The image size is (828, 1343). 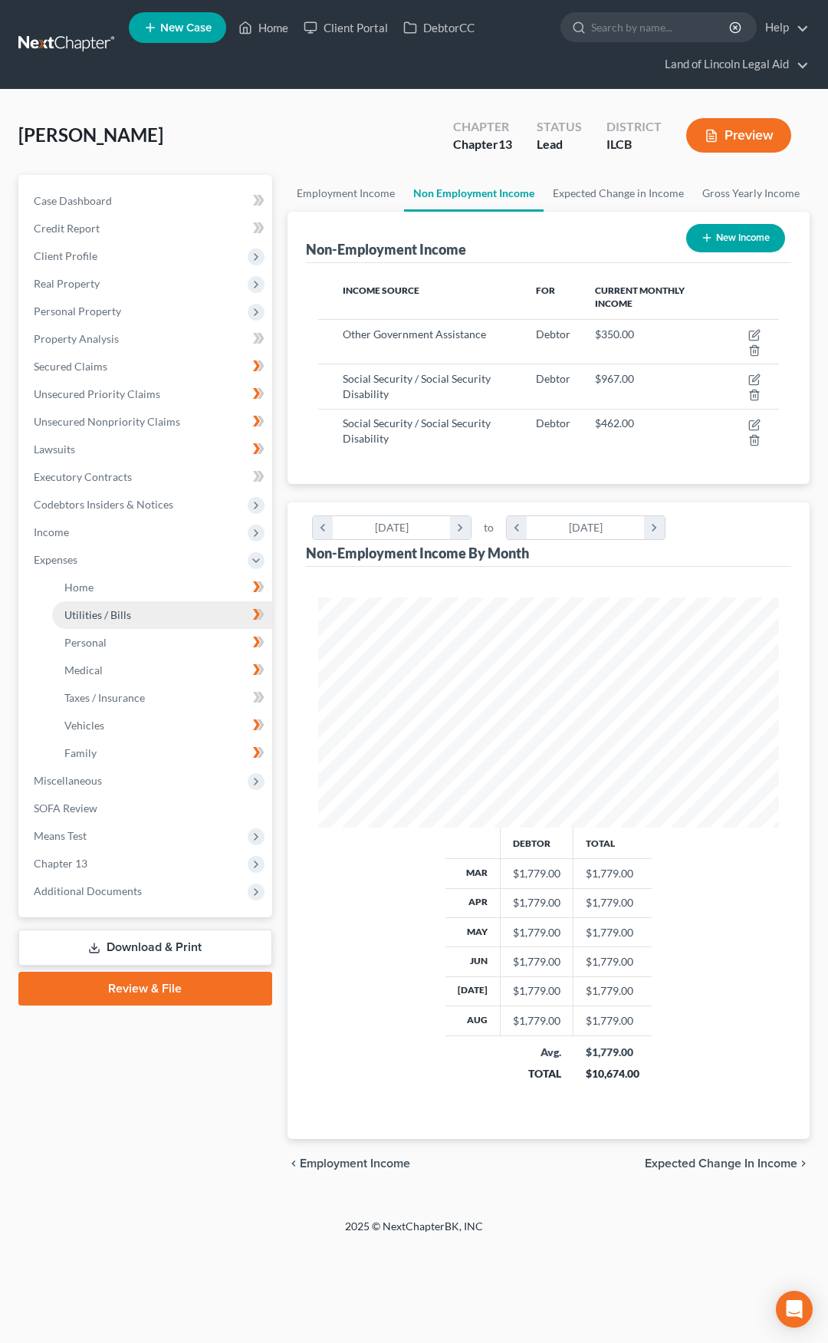 What do you see at coordinates (51, 531) in the screenshot?
I see `span: Income` at bounding box center [51, 531].